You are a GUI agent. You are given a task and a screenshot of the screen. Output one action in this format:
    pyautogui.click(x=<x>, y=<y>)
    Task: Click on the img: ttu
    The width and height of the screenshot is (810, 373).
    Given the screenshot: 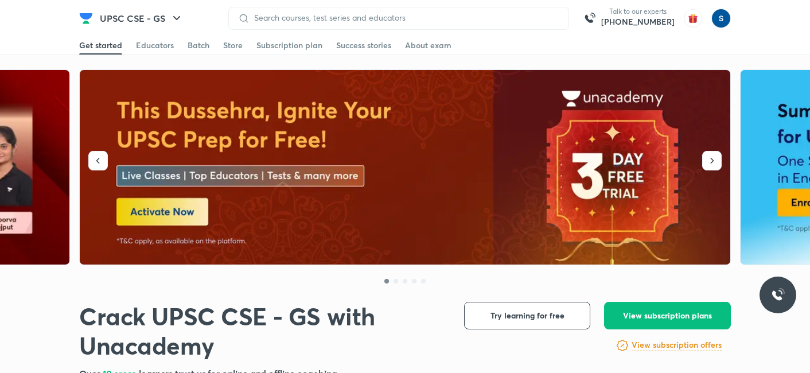 What is the action you would take?
    pyautogui.click(x=778, y=295)
    